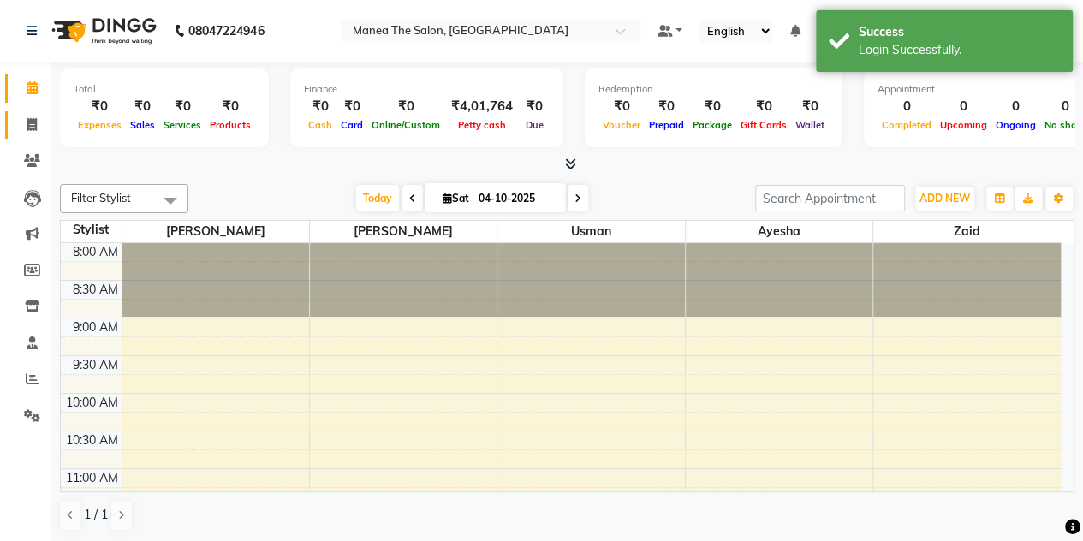 The image size is (1083, 541). I want to click on span: Expenses, so click(99, 125).